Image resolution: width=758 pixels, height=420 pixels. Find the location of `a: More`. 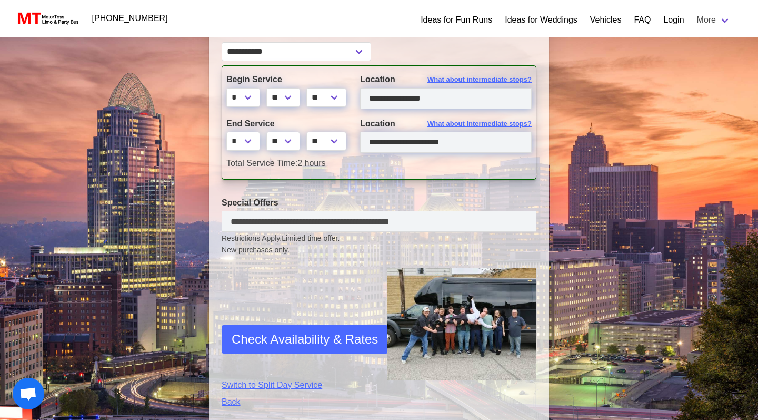

a: More is located at coordinates (714, 20).